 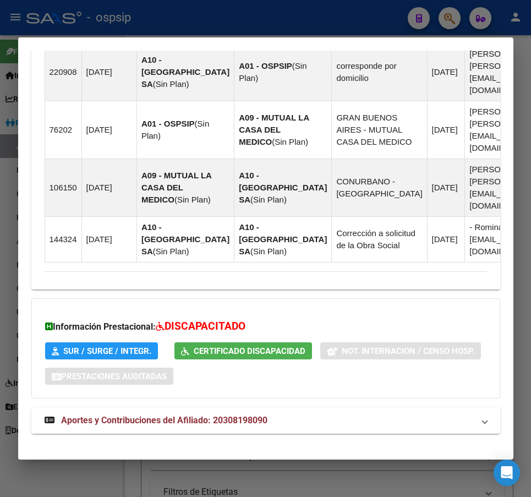 What do you see at coordinates (205, 326) in the screenshot?
I see `span: DISCAPACITADO` at bounding box center [205, 326].